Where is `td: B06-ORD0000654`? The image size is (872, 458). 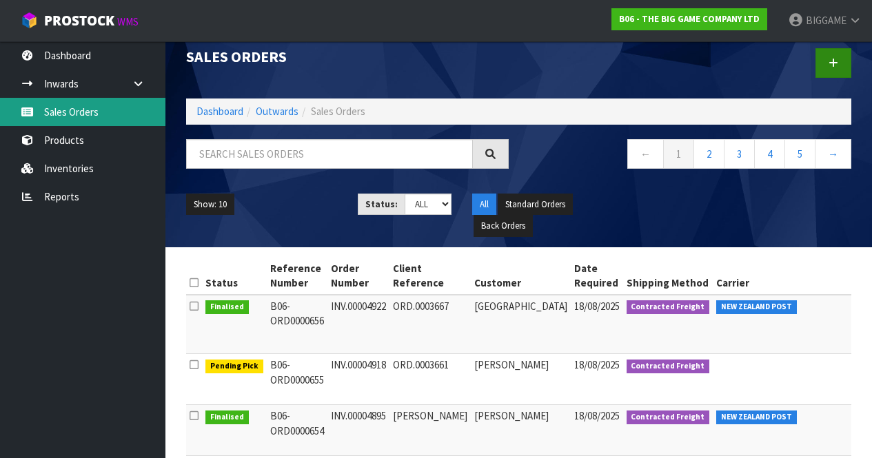 td: B06-ORD0000654 is located at coordinates (297, 431).